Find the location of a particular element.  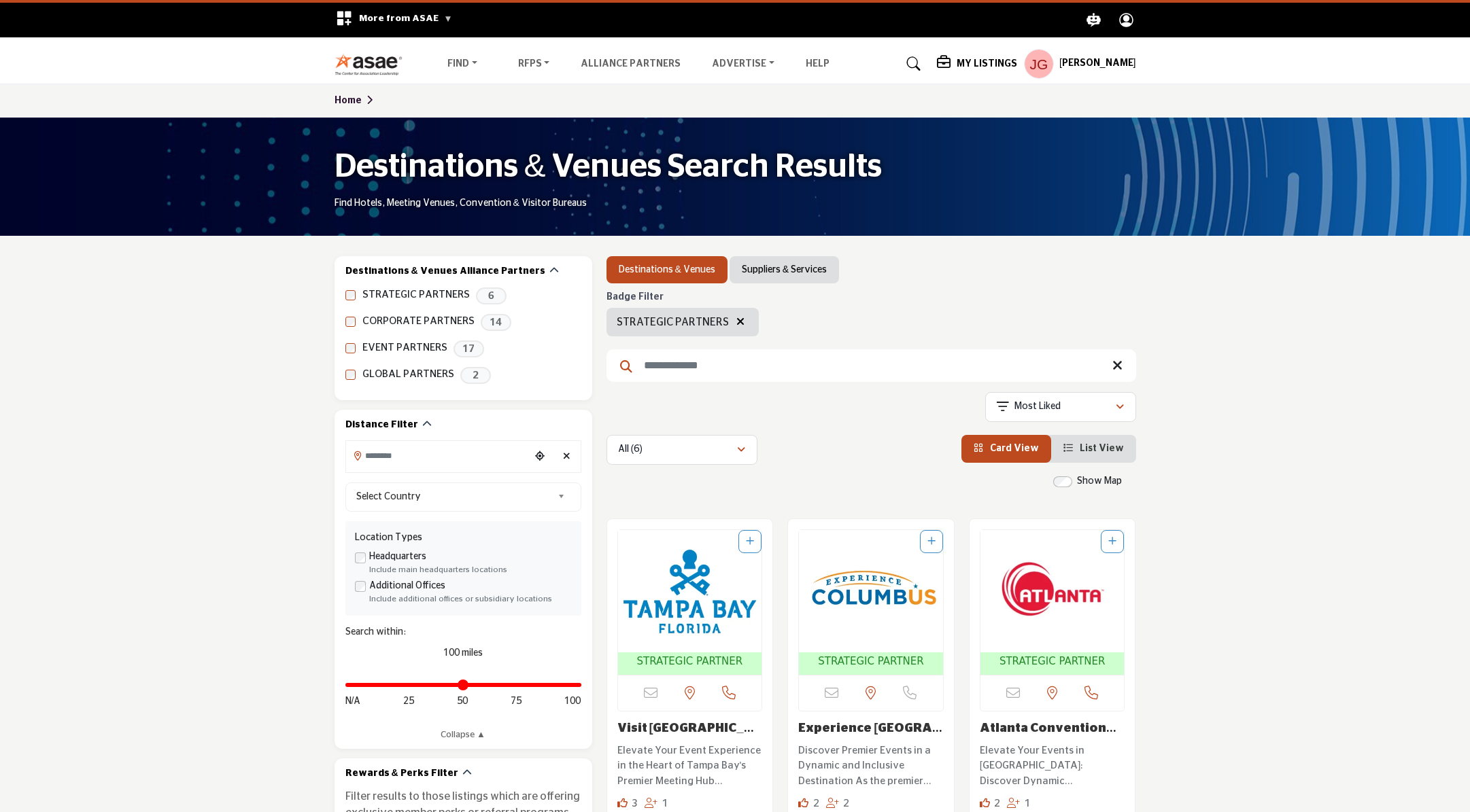

div: More from ASAE is located at coordinates (394, 20).